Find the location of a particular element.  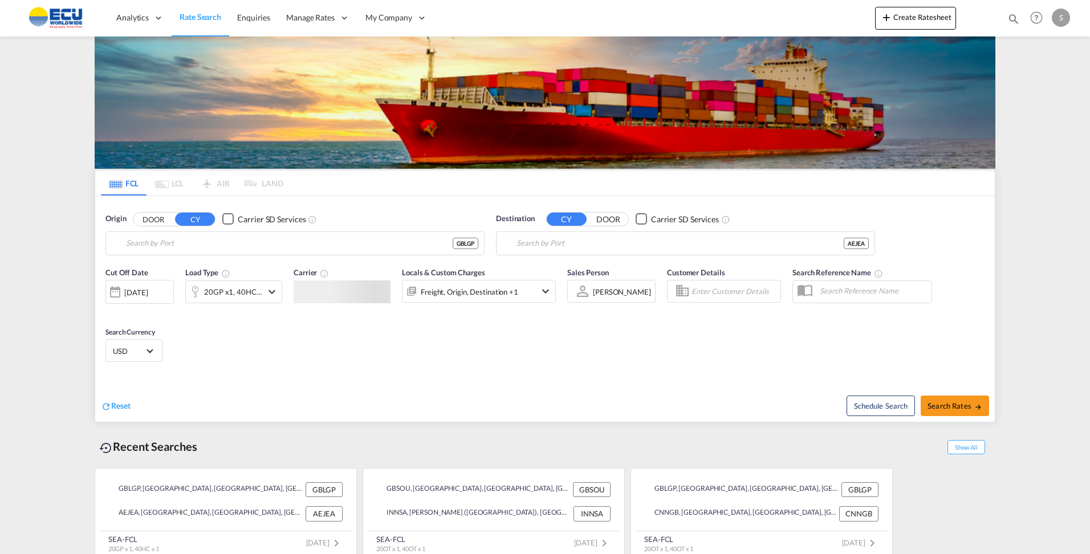

md-icon: icon-backup-restore is located at coordinates (106, 448).